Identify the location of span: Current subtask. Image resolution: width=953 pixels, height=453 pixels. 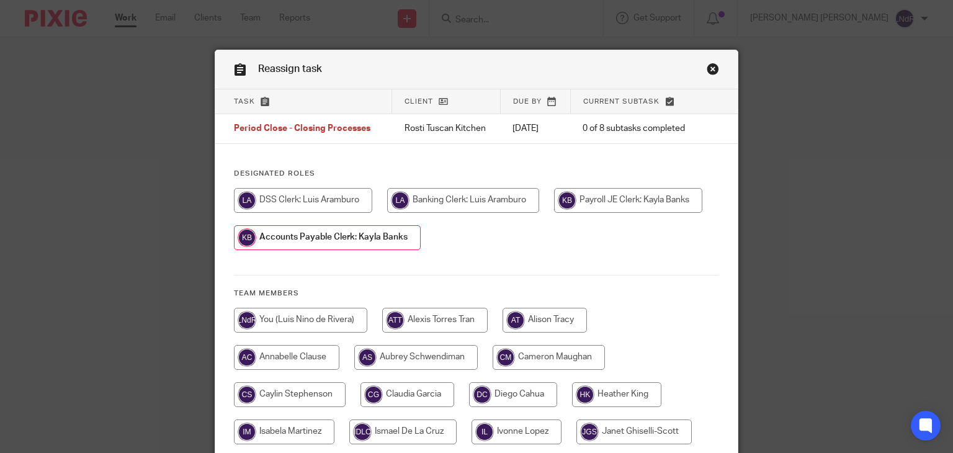
(621, 101).